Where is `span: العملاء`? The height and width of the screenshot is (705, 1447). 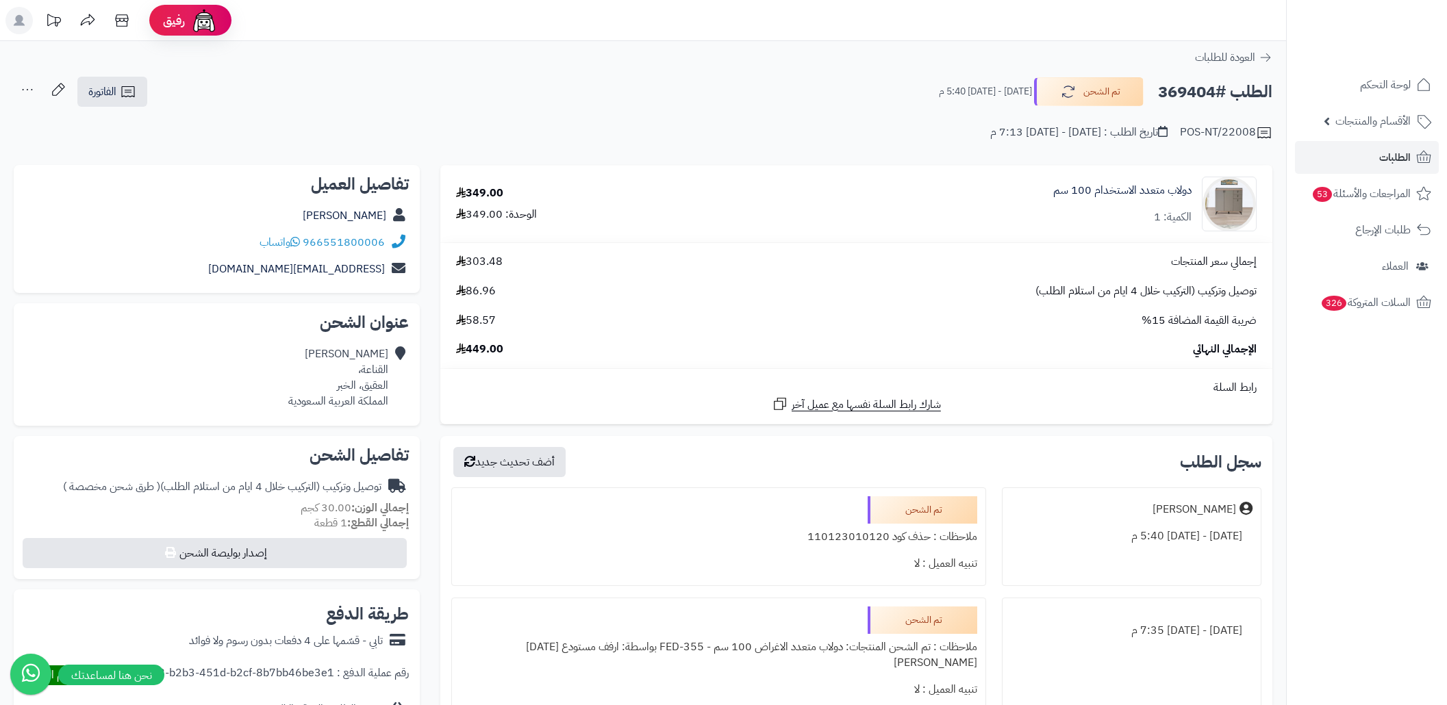
span: العملاء is located at coordinates (1395, 266).